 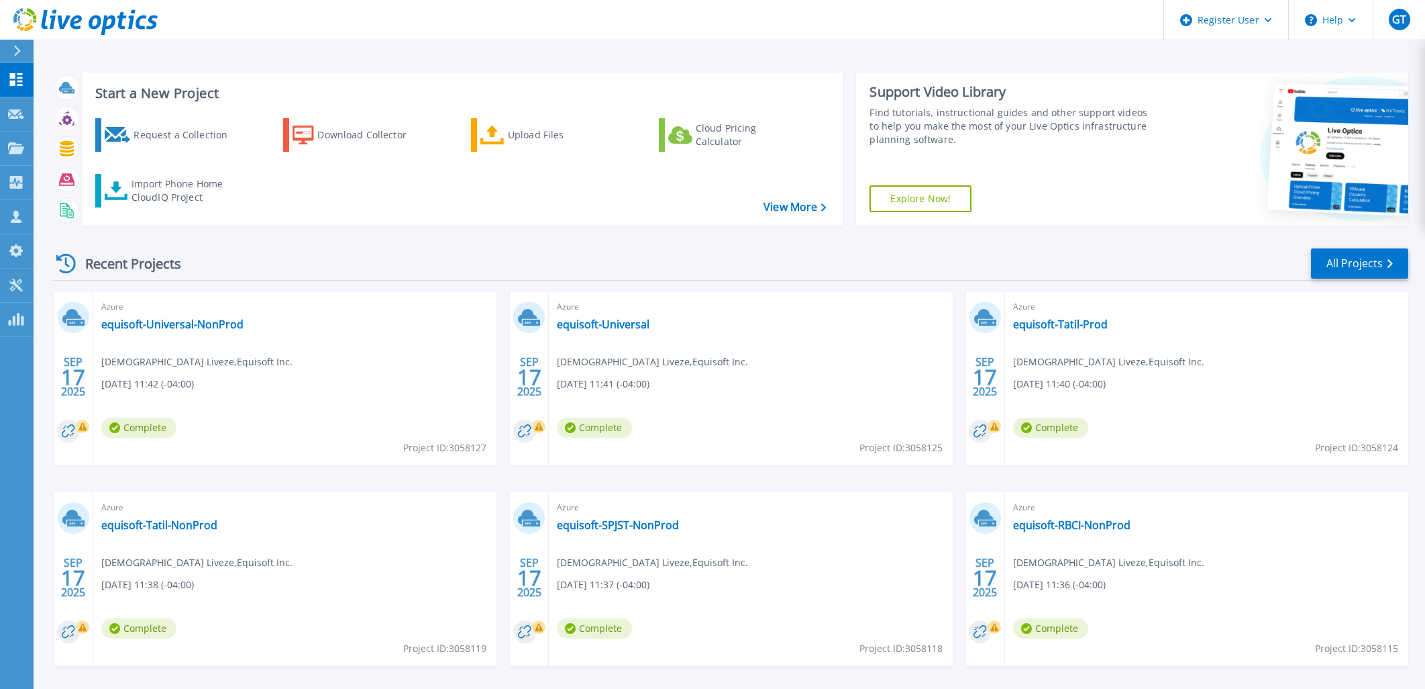 I want to click on span: Project ID: 3058125, so click(x=901, y=448).